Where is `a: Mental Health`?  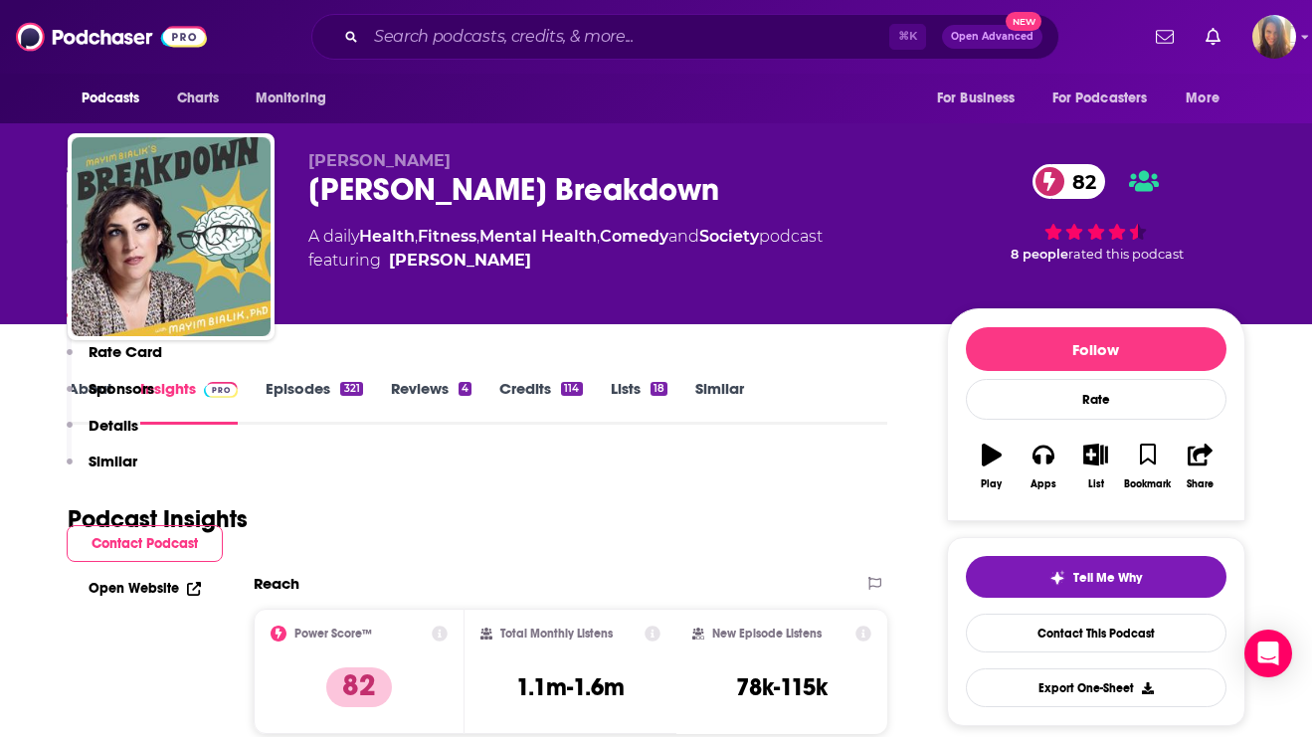 a: Mental Health is located at coordinates (538, 236).